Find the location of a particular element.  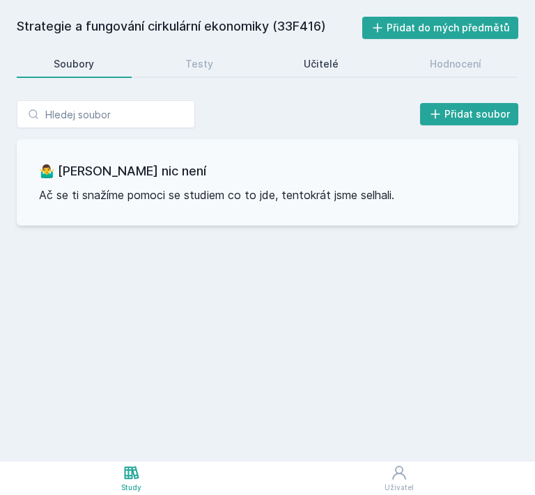

a: Soubory is located at coordinates (74, 64).